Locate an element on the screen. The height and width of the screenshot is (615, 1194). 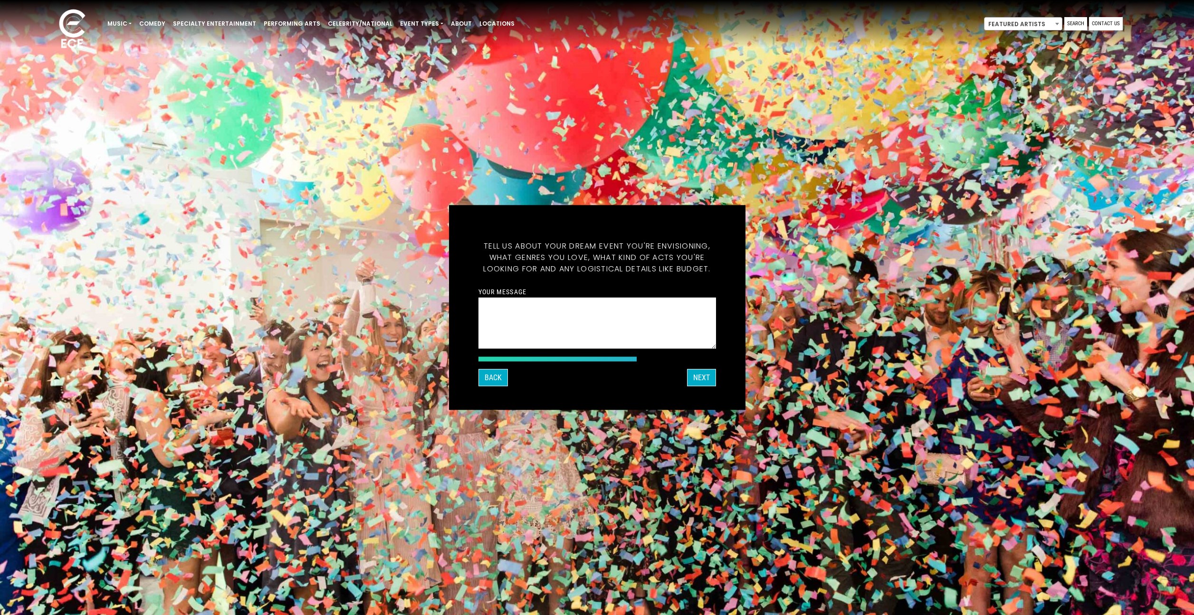
a: Search is located at coordinates (1076, 24).